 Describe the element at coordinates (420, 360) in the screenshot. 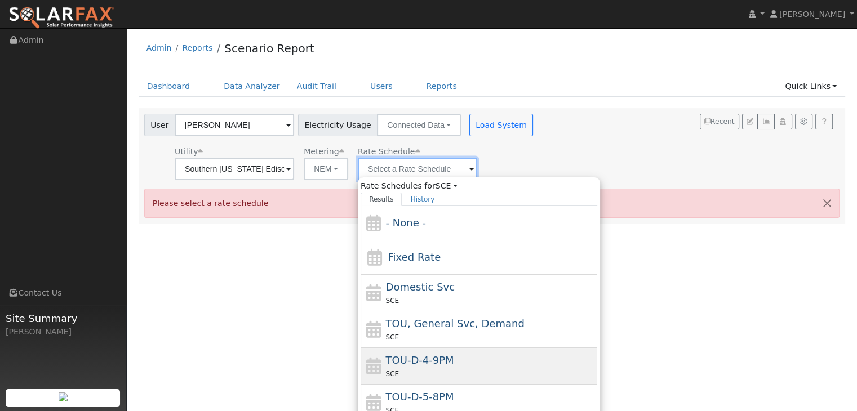

I see `span: TOU-D-4-9PM` at that location.